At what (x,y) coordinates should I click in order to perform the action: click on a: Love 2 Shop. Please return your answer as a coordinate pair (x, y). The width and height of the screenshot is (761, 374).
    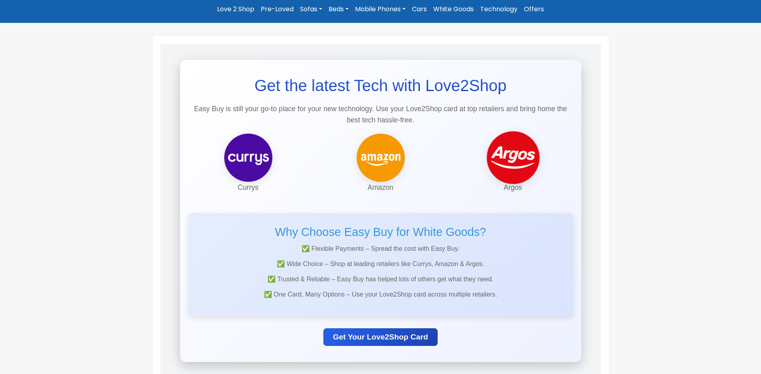
    Looking at the image, I should click on (235, 9).